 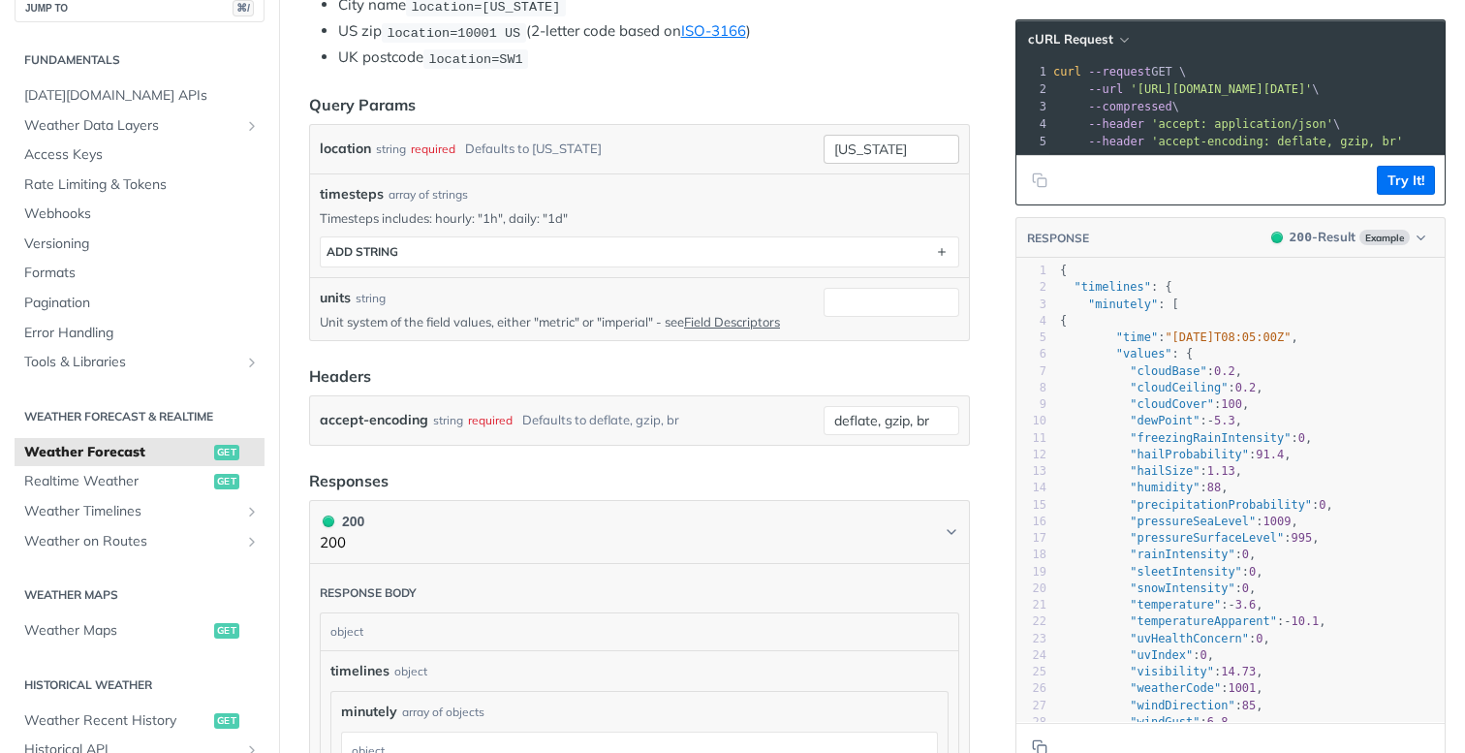 I want to click on button: Show subpages for Weather Timelines, so click(x=252, y=512).